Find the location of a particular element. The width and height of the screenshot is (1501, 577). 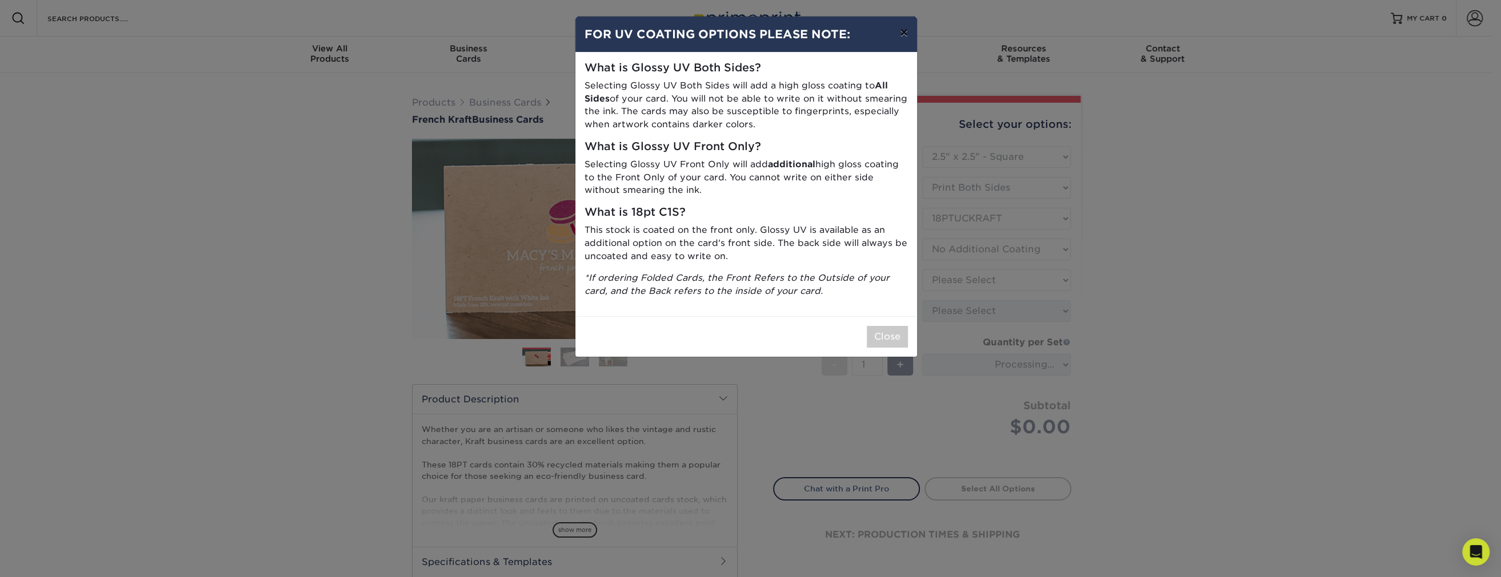

strong: All Sides is located at coordinates (736, 92).